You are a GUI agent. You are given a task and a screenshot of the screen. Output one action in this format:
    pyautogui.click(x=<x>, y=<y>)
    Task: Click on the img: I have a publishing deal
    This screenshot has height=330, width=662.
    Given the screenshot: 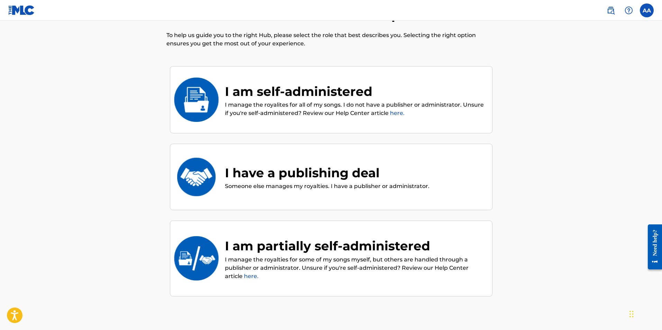 What is the action you would take?
    pyautogui.click(x=196, y=177)
    